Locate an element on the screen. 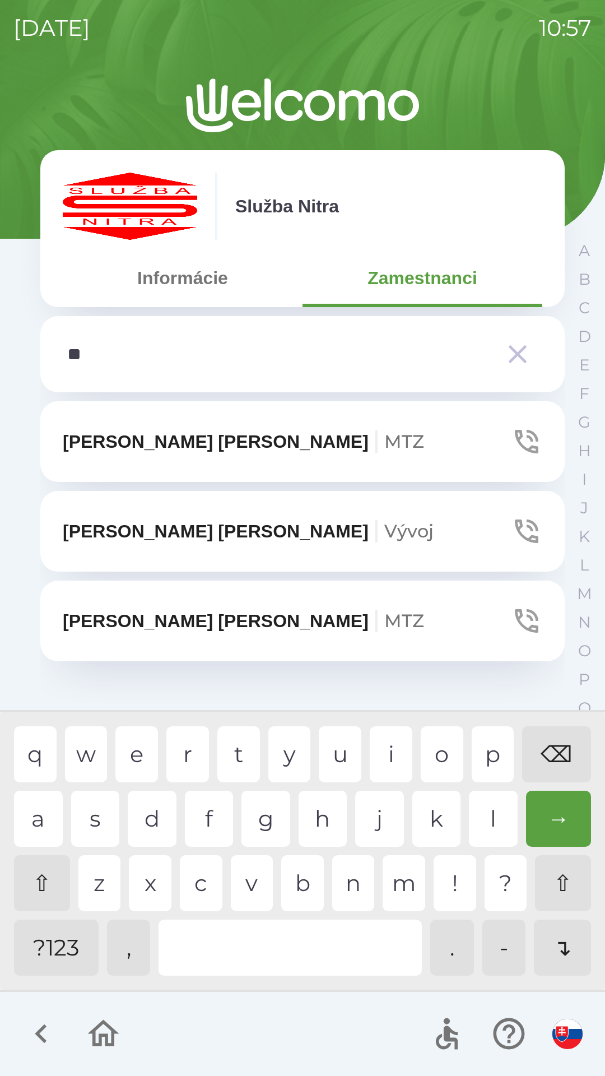 The image size is (605, 1076). button: Zamestnanci is located at coordinates (423, 278).